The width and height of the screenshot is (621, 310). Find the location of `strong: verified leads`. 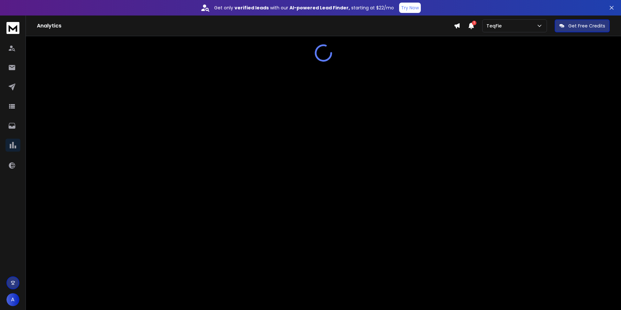

strong: verified leads is located at coordinates (252, 8).